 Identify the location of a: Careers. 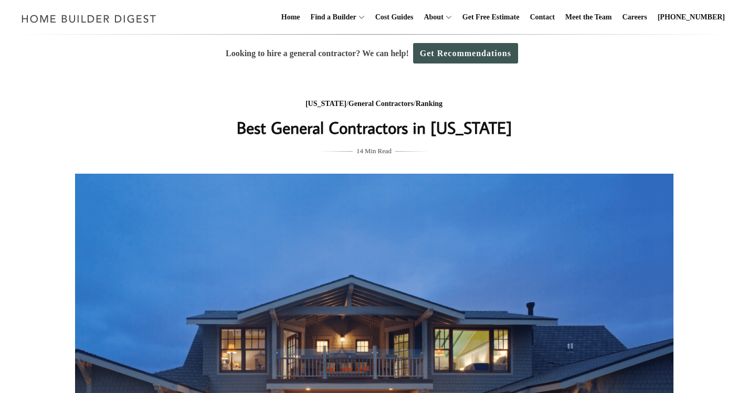
(634, 17).